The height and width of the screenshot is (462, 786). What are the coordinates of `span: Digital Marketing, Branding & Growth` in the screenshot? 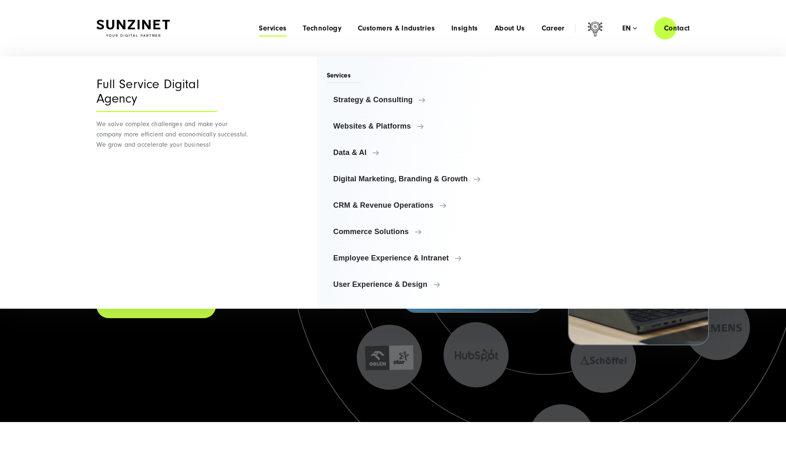 It's located at (415, 179).